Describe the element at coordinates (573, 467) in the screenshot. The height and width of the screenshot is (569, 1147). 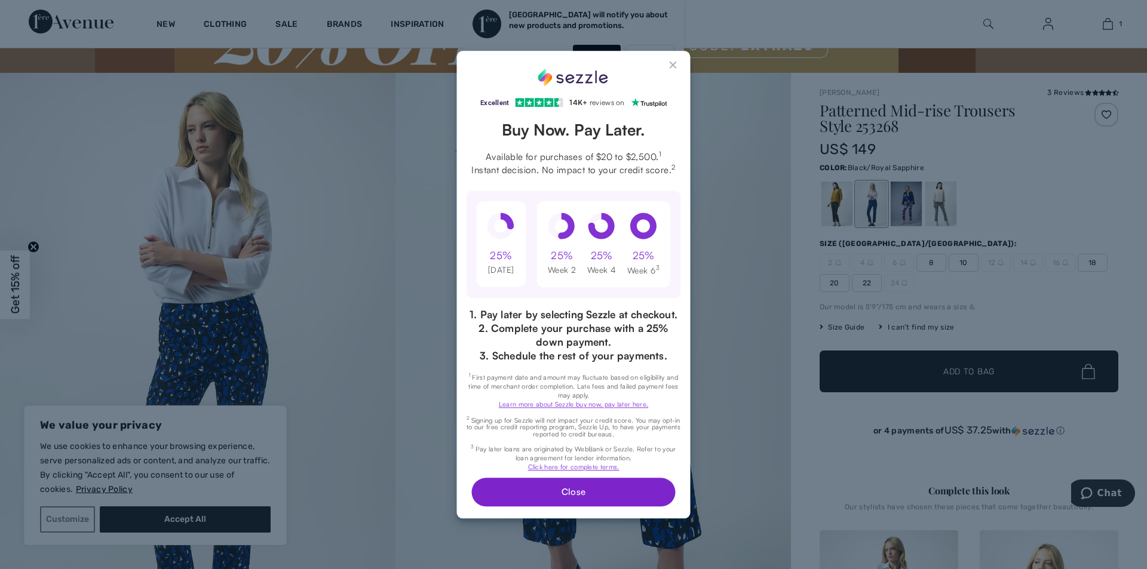
I see `a: Click here for complete terms.` at that location.